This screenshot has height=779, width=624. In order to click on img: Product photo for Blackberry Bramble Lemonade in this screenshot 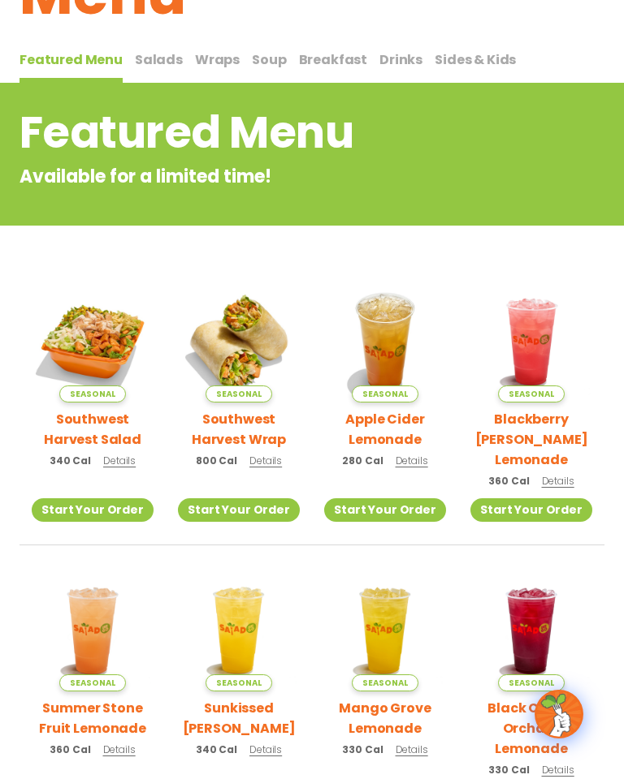, I will do `click(531, 342)`.